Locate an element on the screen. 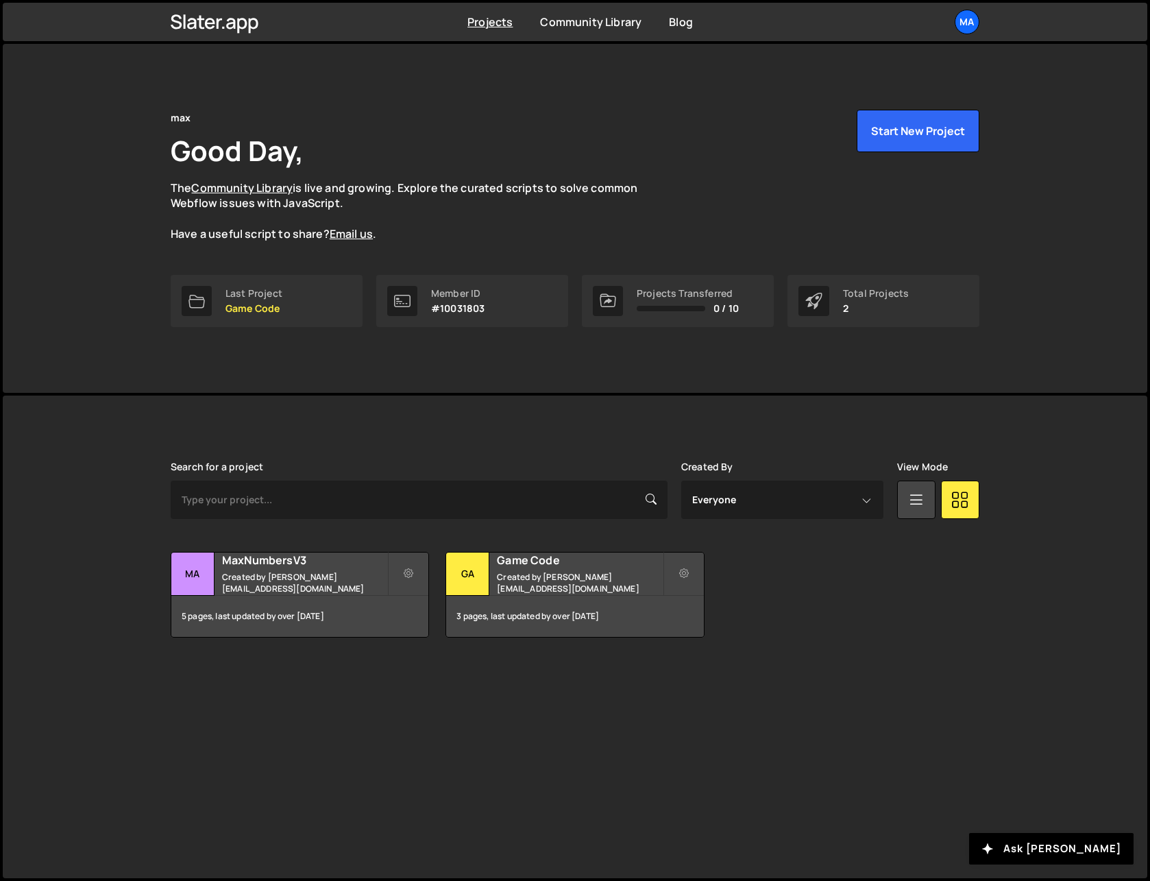 The image size is (1150, 881). input: Type your project... is located at coordinates (419, 500).